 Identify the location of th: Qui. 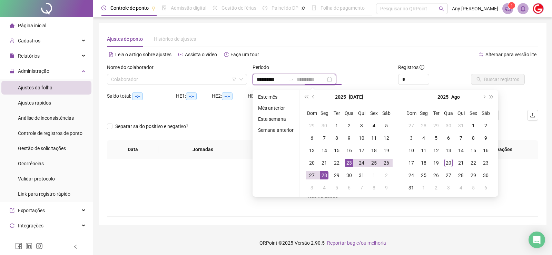
(361, 113).